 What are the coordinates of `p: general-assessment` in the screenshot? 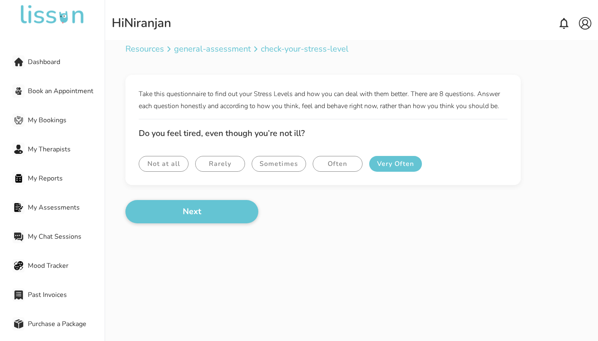 It's located at (212, 49).